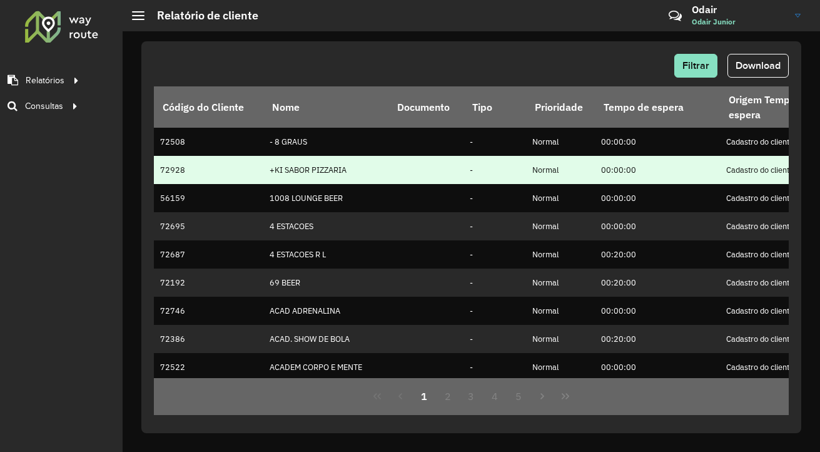 The width and height of the screenshot is (820, 452). Describe the element at coordinates (326, 107) in the screenshot. I see `th: Nome` at that location.